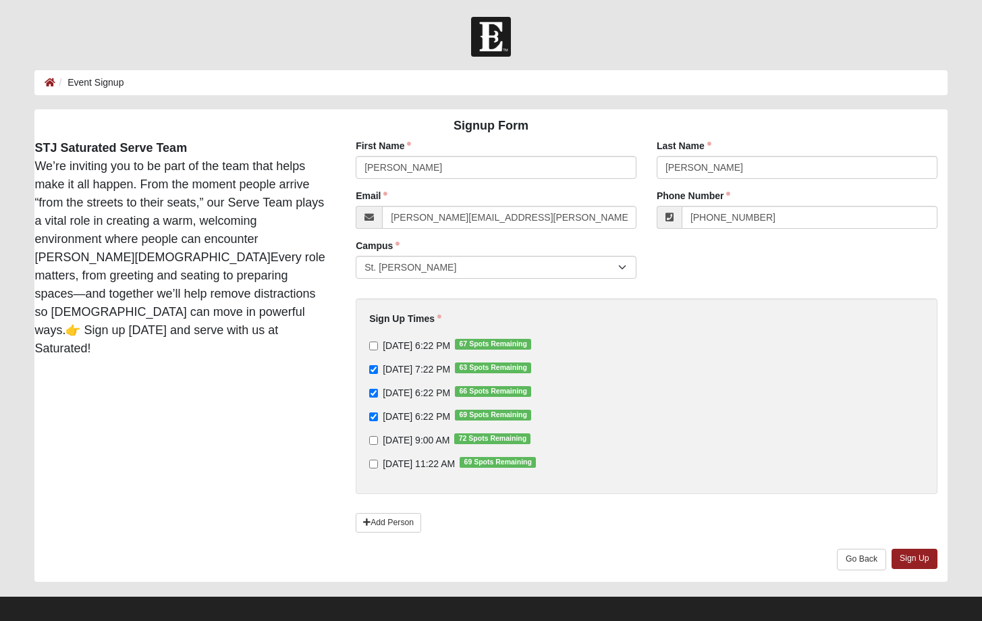 The width and height of the screenshot is (982, 621). Describe the element at coordinates (490, 126) in the screenshot. I see `h4: Signup Form` at that location.